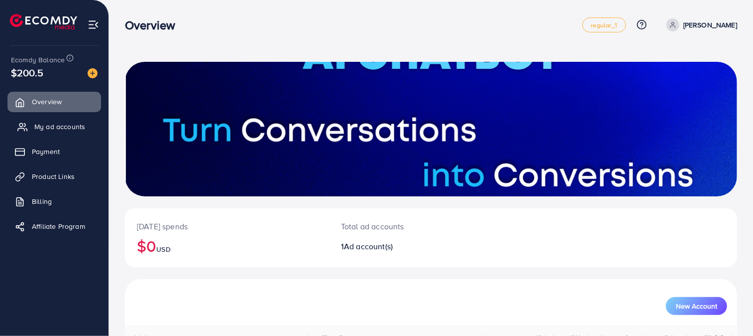 This screenshot has width=753, height=336. Describe the element at coordinates (93, 73) in the screenshot. I see `img: image` at that location.